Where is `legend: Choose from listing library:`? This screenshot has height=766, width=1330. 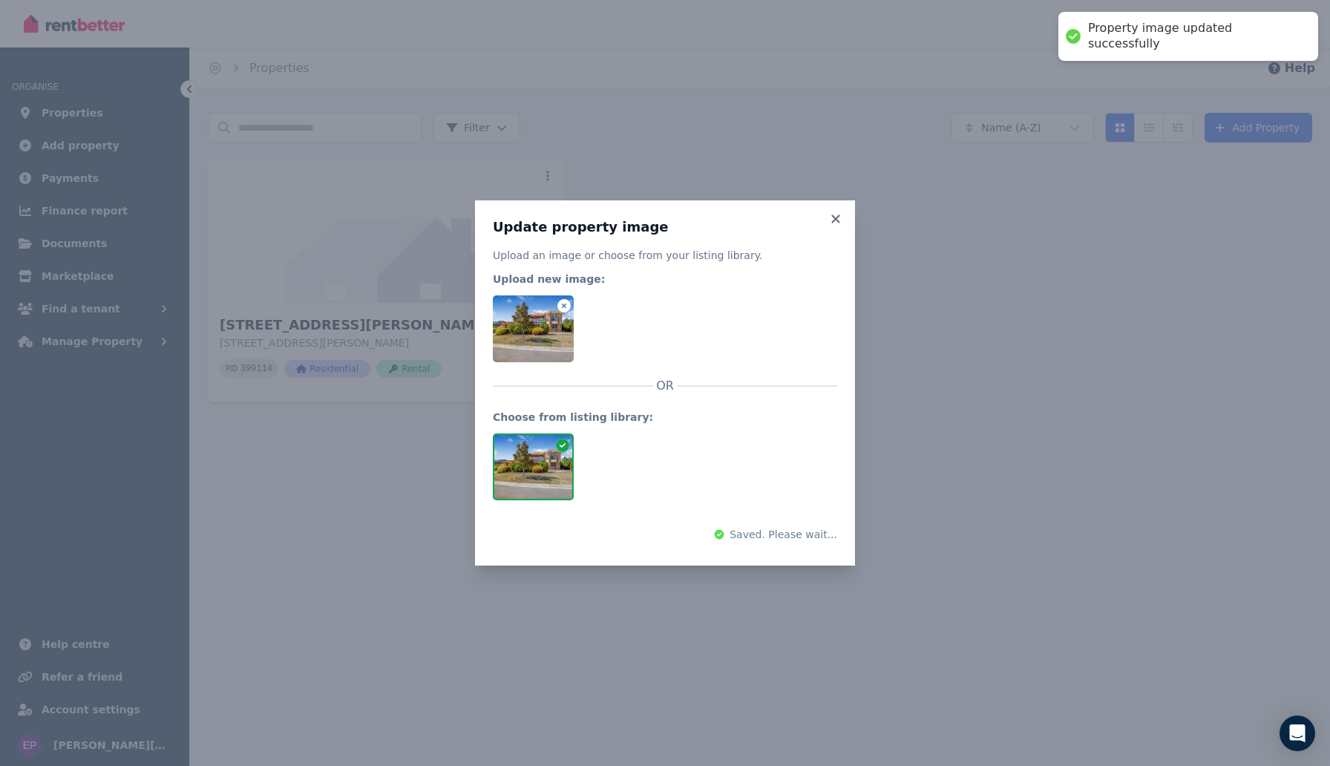
legend: Choose from listing library: is located at coordinates (665, 417).